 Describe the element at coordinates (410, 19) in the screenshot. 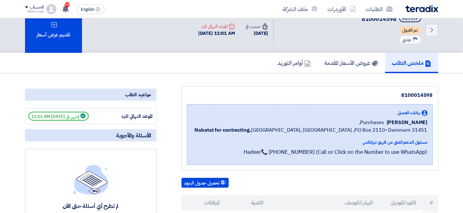

I see `div: #69959` at that location.